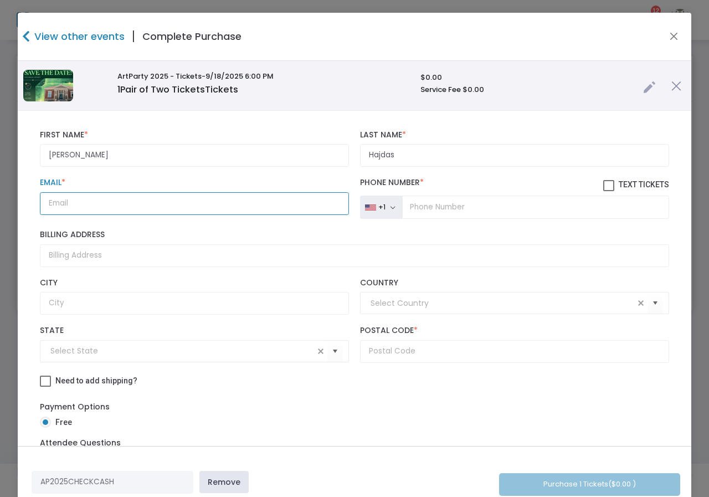  Describe the element at coordinates (194, 203) in the screenshot. I see `input: Email` at that location.